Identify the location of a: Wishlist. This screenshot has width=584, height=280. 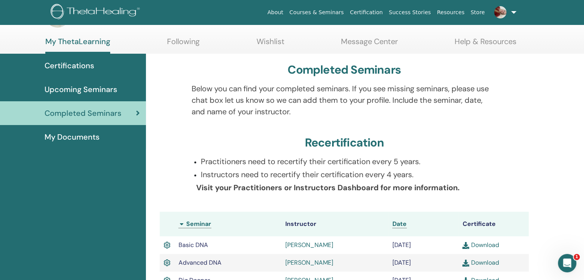
(270, 44).